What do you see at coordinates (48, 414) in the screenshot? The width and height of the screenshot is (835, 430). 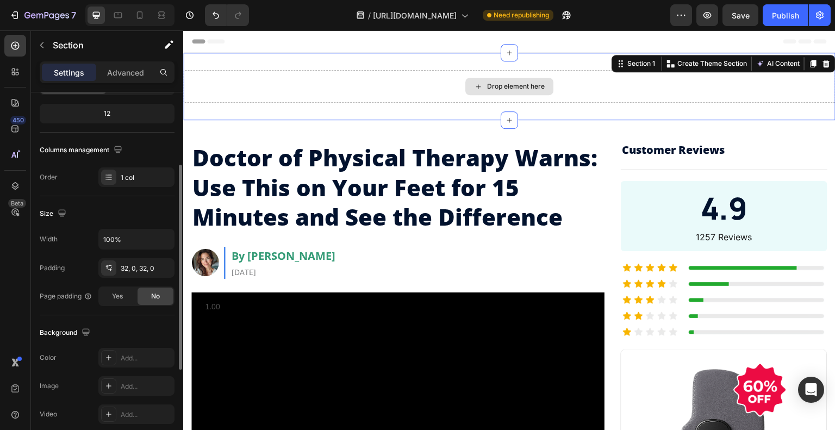 I see `div: Video` at bounding box center [48, 414].